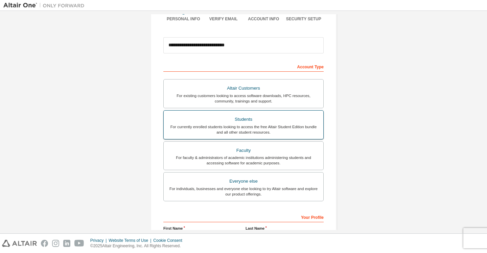  Describe the element at coordinates (244, 217) in the screenshot. I see `div: Your Profile` at that location.